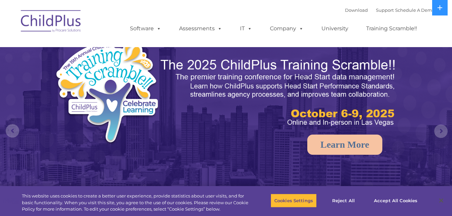 Image resolution: width=452 pixels, height=216 pixels. I want to click on button: Reject All, so click(343, 200).